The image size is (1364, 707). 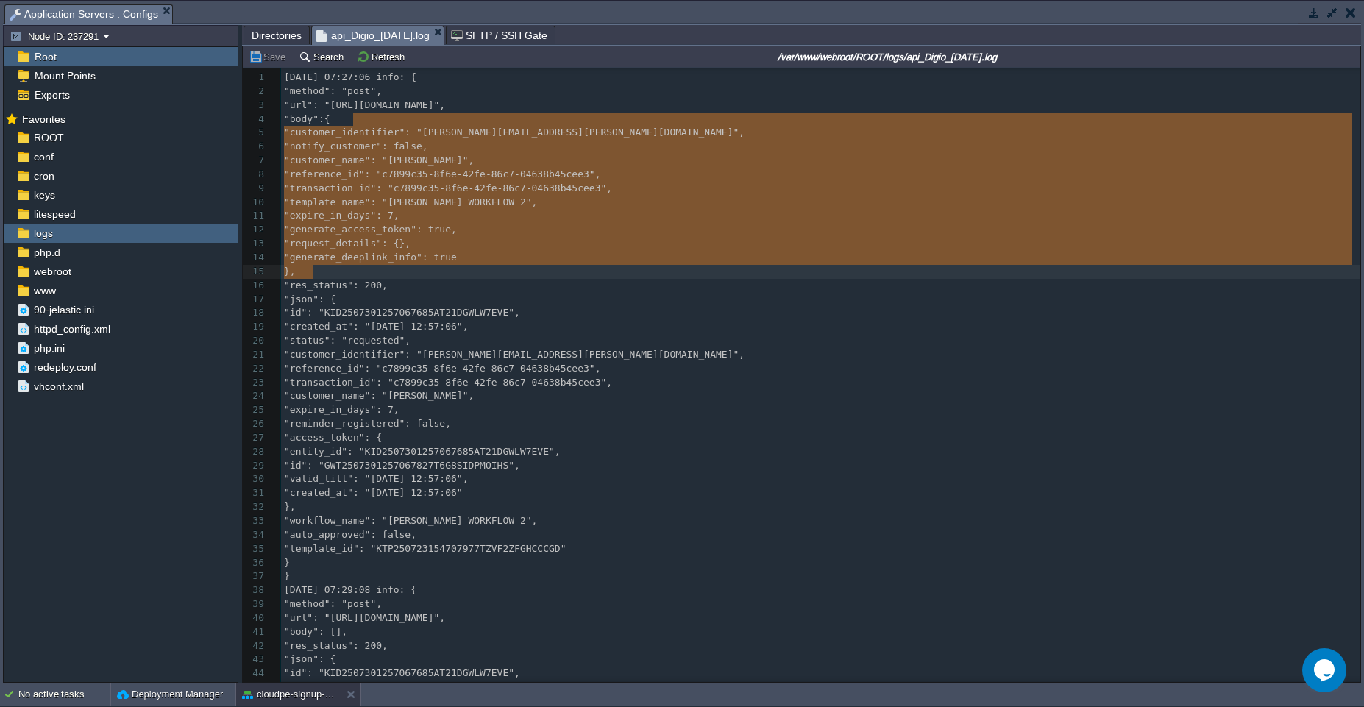 What do you see at coordinates (84, 14) in the screenshot?
I see `span: Application Servers : Configs` at bounding box center [84, 14].